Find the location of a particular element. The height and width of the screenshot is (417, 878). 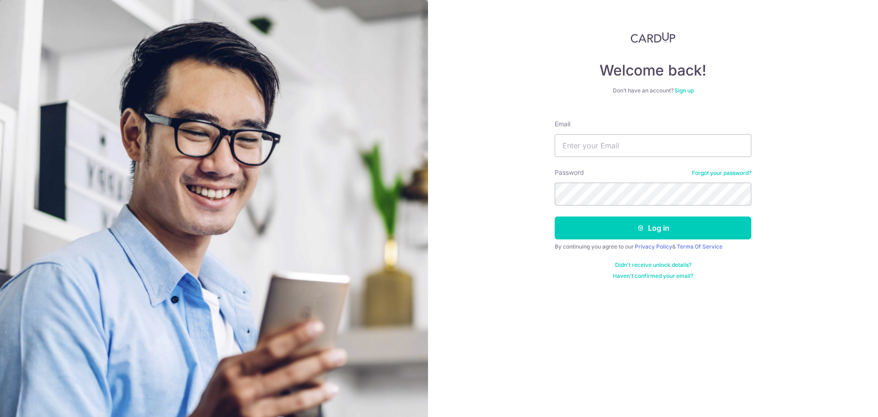

label: Email is located at coordinates (562, 124).